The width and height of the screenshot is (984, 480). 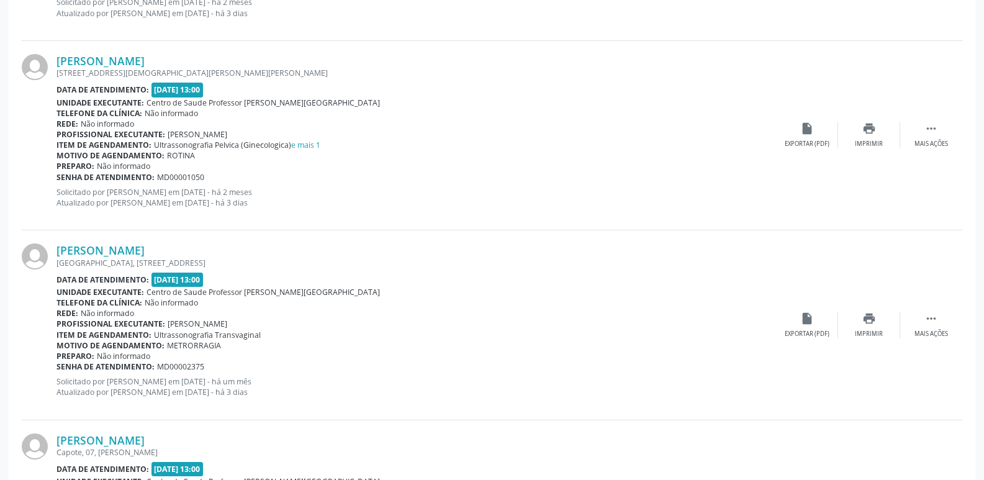 What do you see at coordinates (181, 366) in the screenshot?
I see `span: MD00002375` at bounding box center [181, 366].